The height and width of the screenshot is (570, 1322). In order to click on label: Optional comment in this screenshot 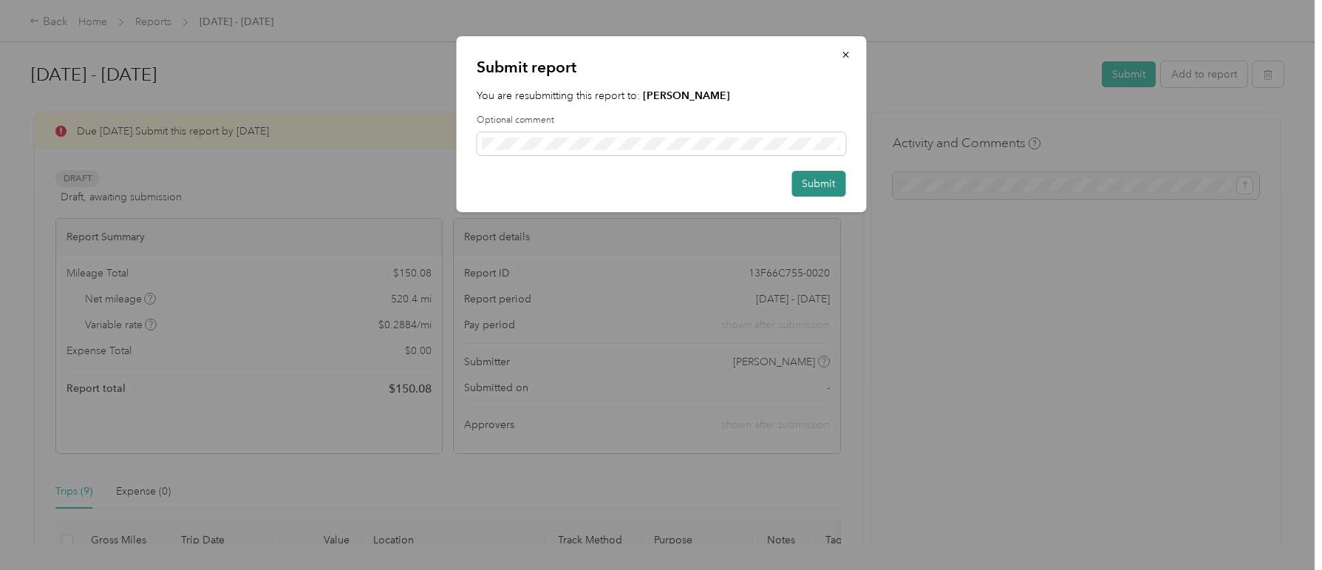, I will do `click(660, 120)`.